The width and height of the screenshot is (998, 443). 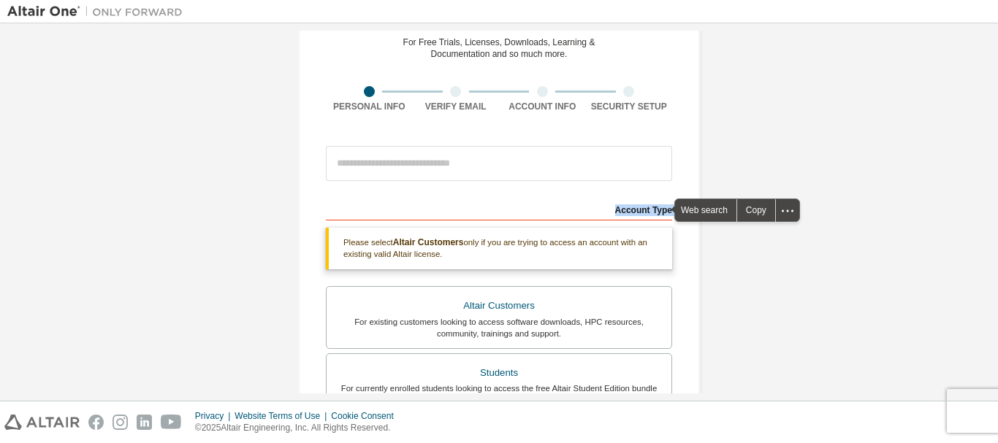 What do you see at coordinates (499, 395) in the screenshot?
I see `div: For currently enrolled students looking to access the free Altair Student Edition bundle and all ...` at bounding box center [499, 395].